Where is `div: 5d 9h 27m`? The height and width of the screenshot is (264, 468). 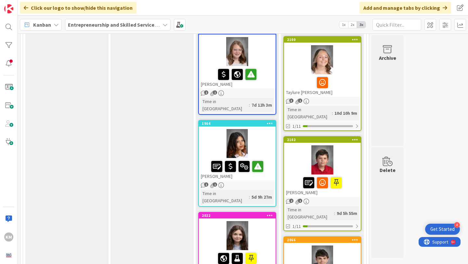
div: 5d 9h 27m is located at coordinates (262, 197).